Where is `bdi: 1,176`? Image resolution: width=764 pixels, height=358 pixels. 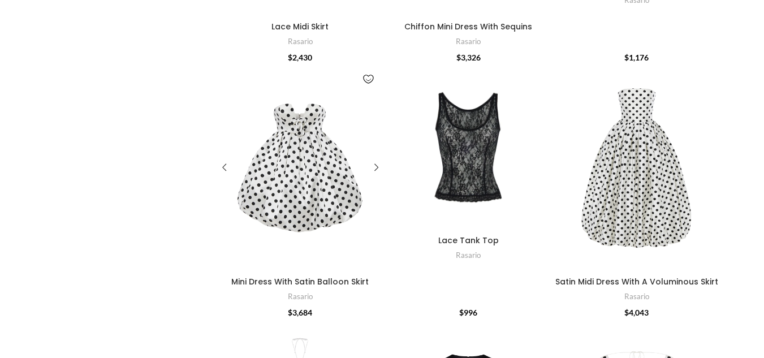 bdi: 1,176 is located at coordinates (636, 57).